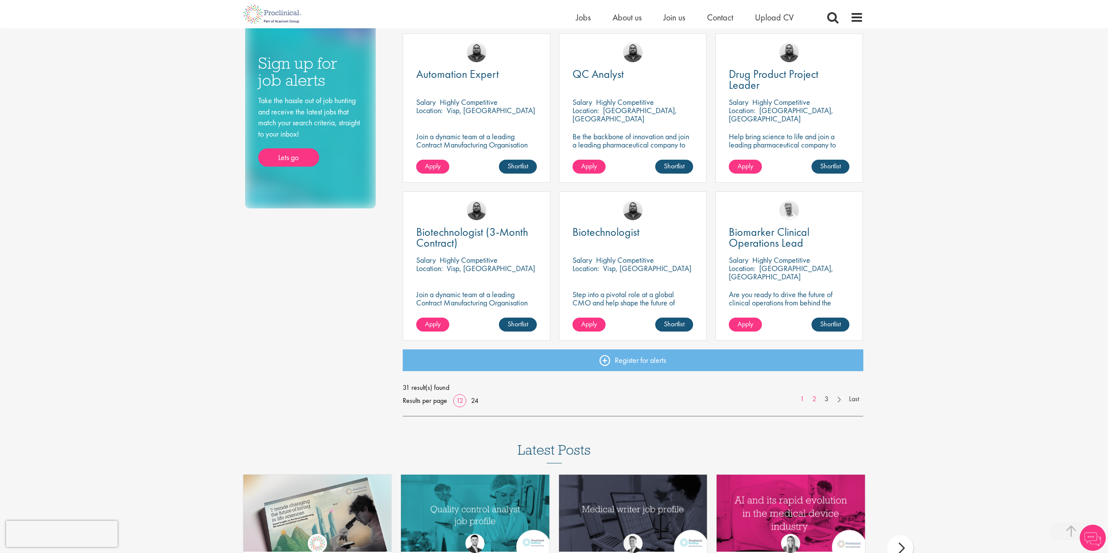 The image size is (1108, 553). What do you see at coordinates (1093, 538) in the screenshot?
I see `img: Chatbot` at bounding box center [1093, 538].